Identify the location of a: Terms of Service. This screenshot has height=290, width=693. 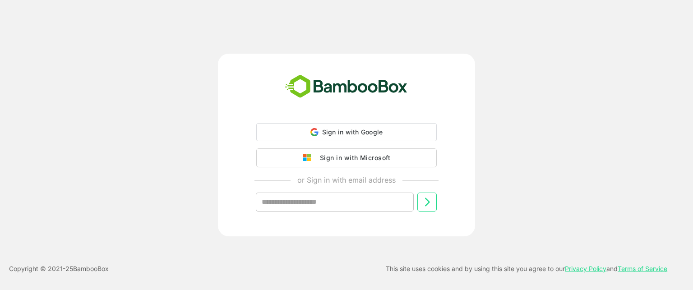
(643, 268).